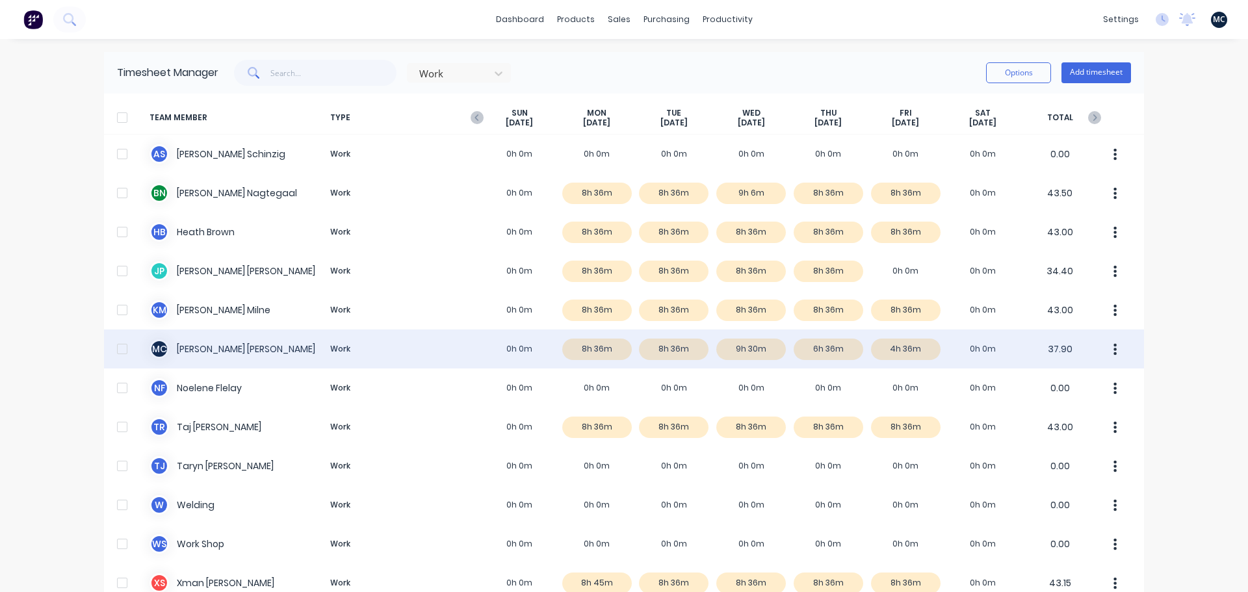  Describe the element at coordinates (576, 20) in the screenshot. I see `div: products` at that location.